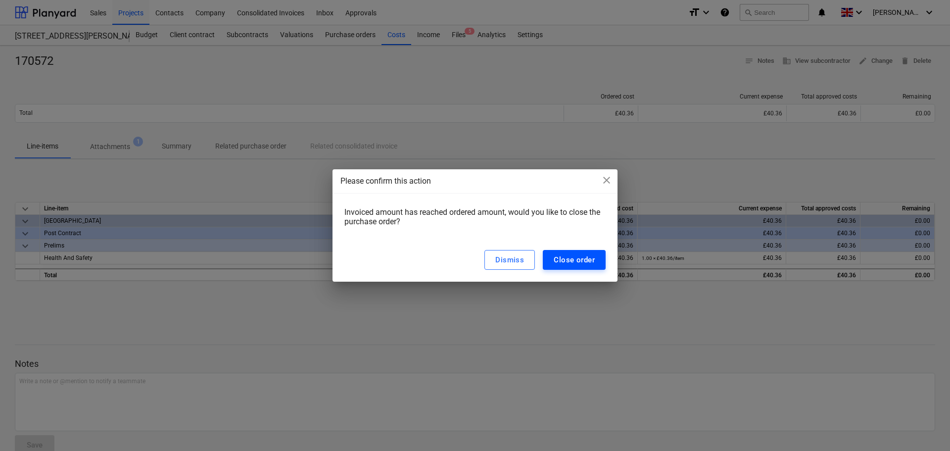 The width and height of the screenshot is (950, 451). I want to click on div: Chat Widget, so click(925, 427).